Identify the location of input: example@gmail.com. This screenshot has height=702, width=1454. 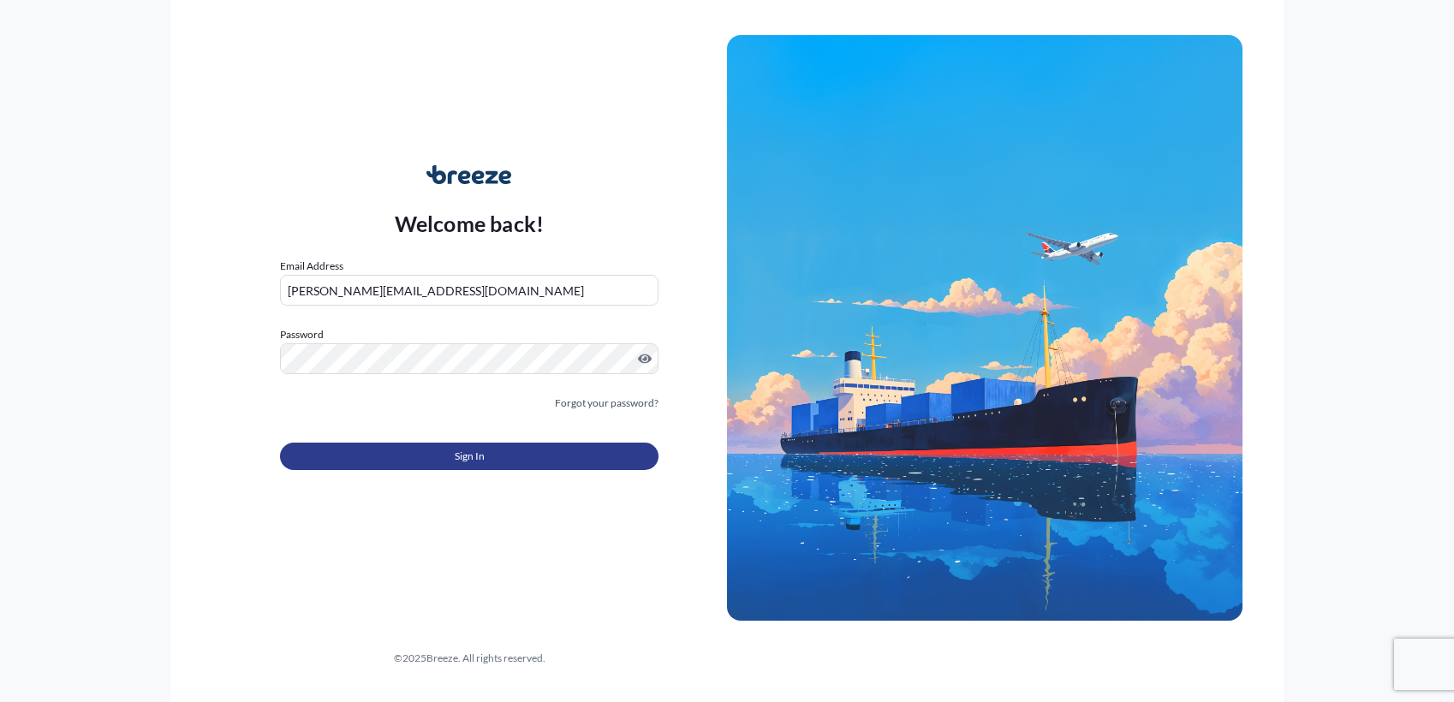
(469, 290).